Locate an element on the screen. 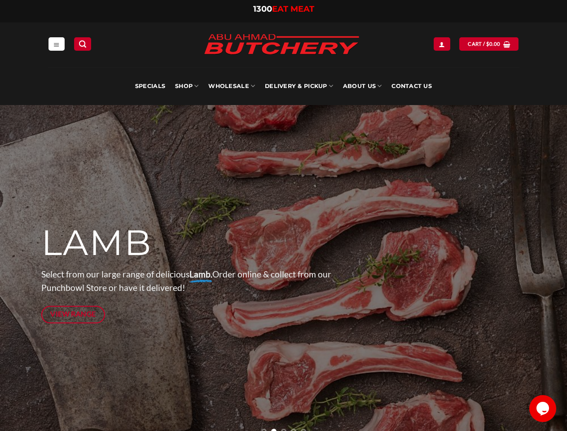  a: Wholesale is located at coordinates (232, 86).